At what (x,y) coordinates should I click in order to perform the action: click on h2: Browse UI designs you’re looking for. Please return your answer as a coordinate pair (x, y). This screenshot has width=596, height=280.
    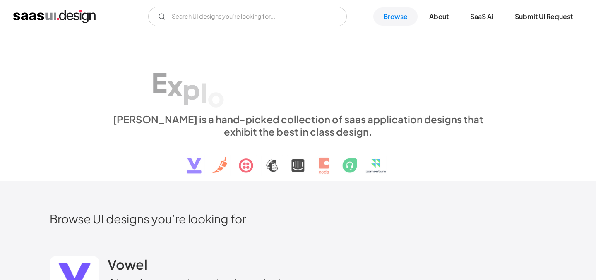
    Looking at the image, I should click on (298, 219).